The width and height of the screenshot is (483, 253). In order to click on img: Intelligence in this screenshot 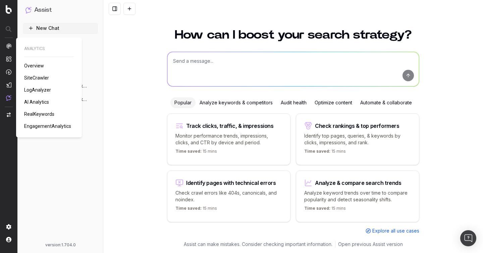, I will do `click(9, 59)`.